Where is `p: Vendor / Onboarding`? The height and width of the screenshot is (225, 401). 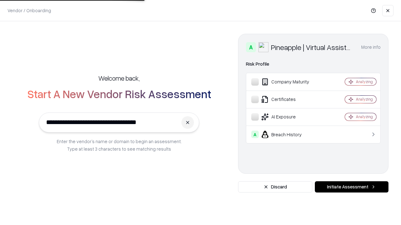 p: Vendor / Onboarding is located at coordinates (29, 10).